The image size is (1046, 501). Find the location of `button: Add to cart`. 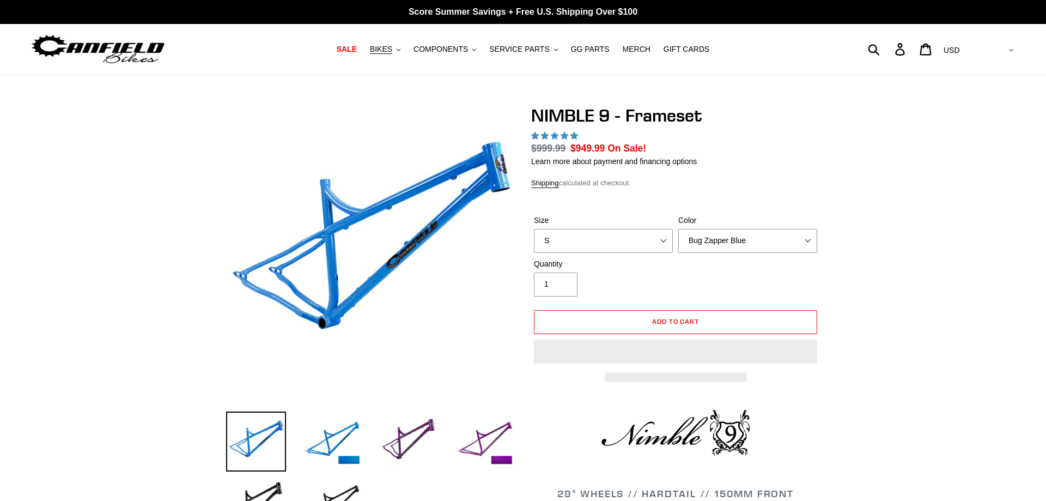

button: Add to cart is located at coordinates (676, 322).